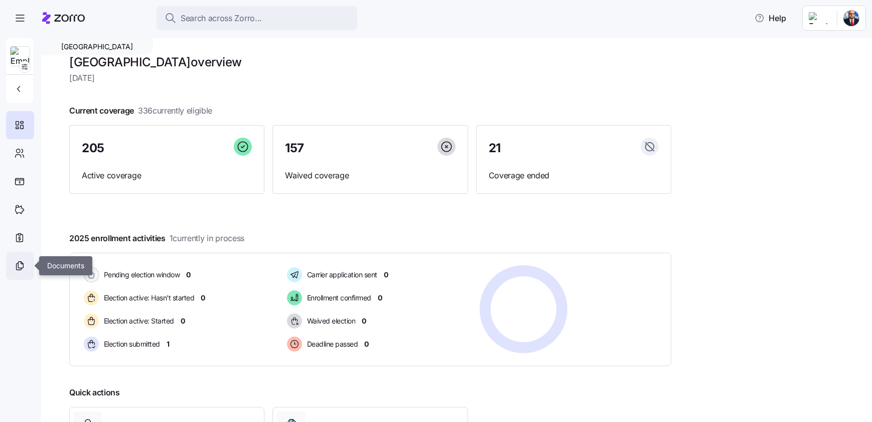 This screenshot has height=422, width=872. Describe the element at coordinates (852, 18) in the screenshot. I see `img: 881f64db-862a-4d68-9582-1fb6ded42eab-1756395676831.jpeg` at that location.